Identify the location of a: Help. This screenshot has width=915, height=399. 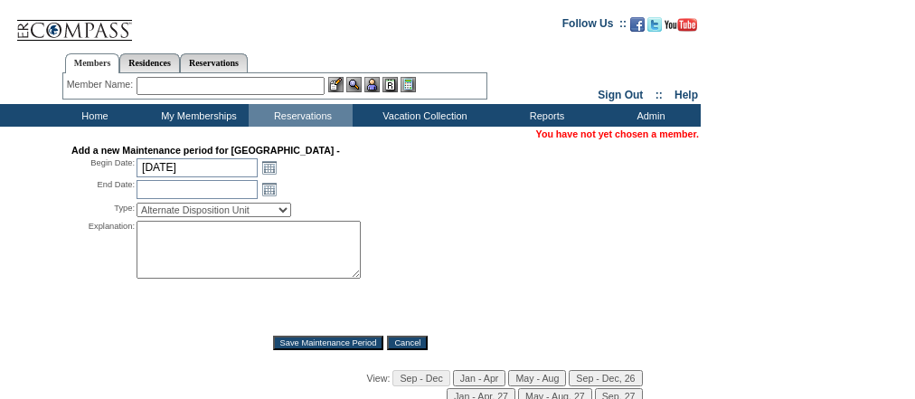
(686, 95).